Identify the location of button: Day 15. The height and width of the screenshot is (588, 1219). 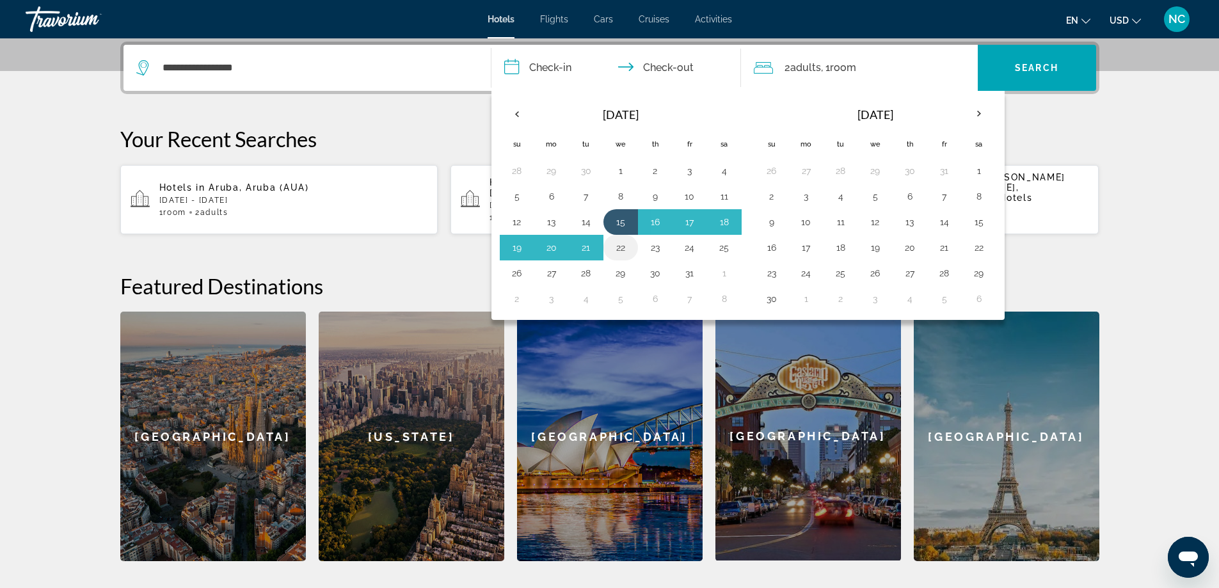
(621, 222).